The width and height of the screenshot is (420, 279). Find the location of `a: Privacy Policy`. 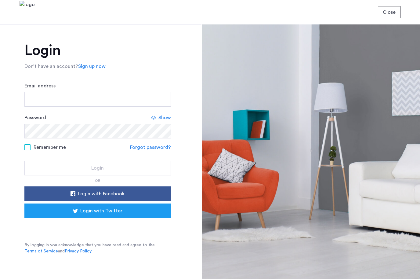

a: Privacy Policy is located at coordinates (78, 251).